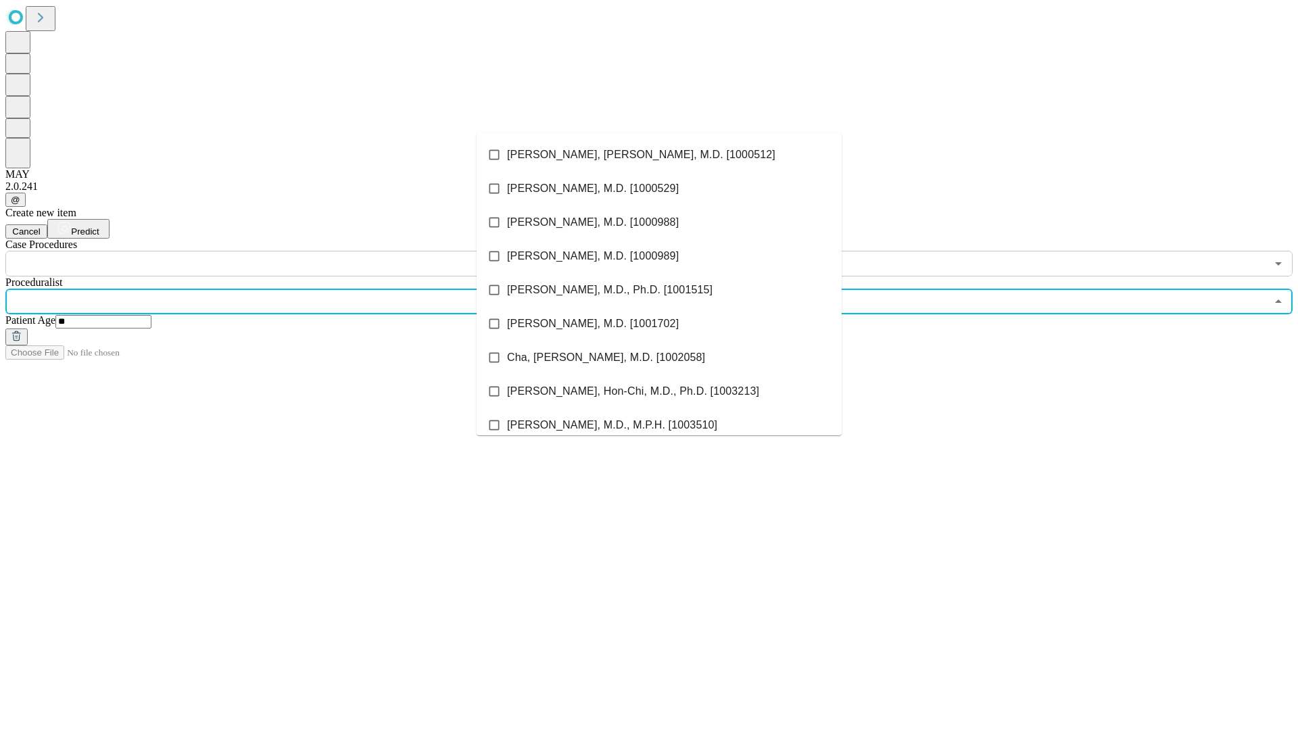 This screenshot has height=730, width=1298. I want to click on span: Predict, so click(84, 231).